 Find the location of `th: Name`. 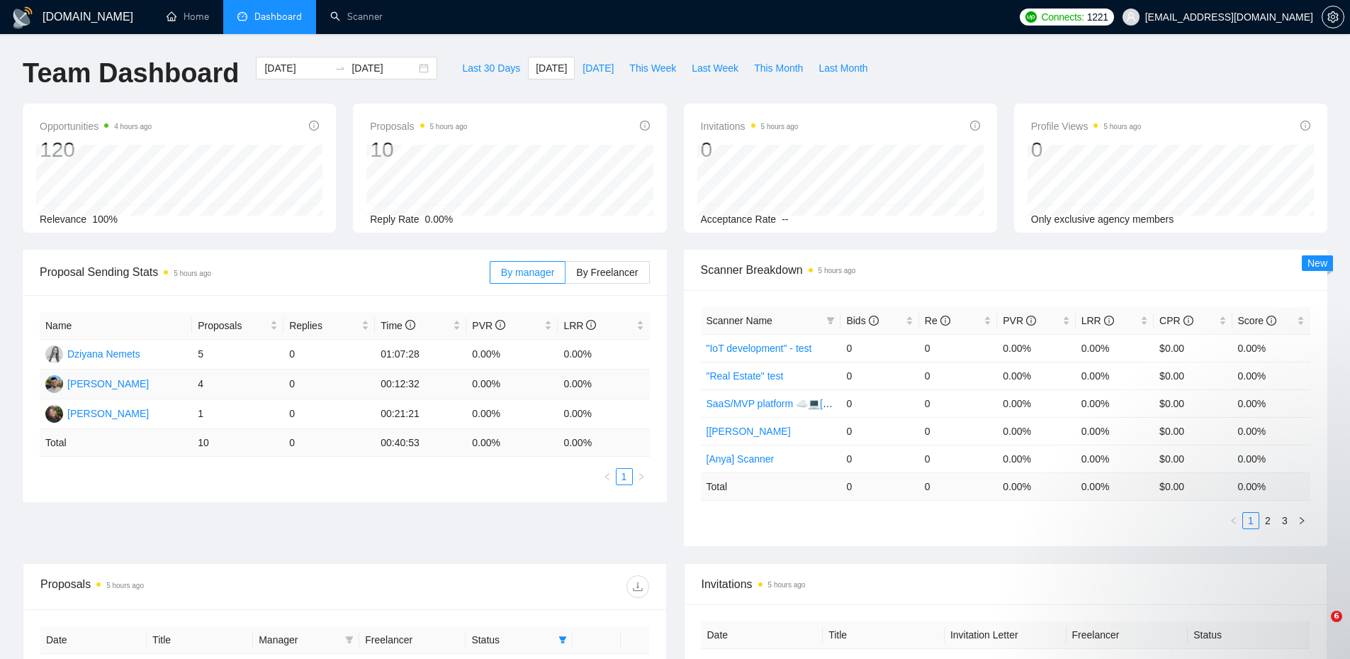

th: Name is located at coordinates (116, 325).